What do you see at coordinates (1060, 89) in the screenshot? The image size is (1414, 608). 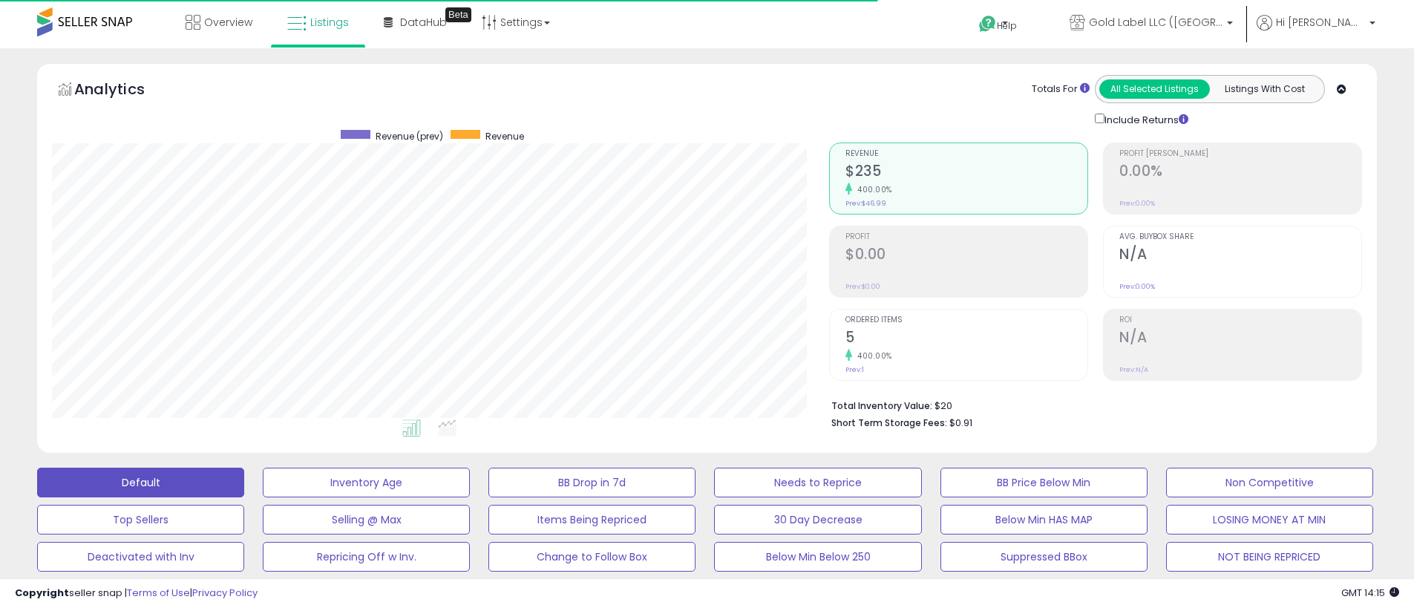 I see `div: Totals For` at bounding box center [1060, 89].